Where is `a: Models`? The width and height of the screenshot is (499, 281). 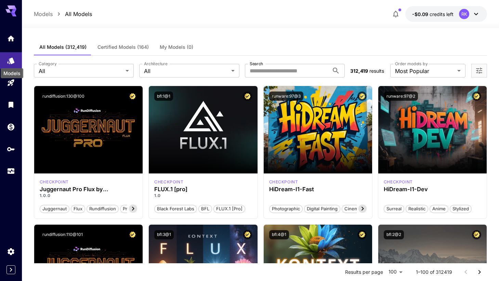 a: Models is located at coordinates (43, 14).